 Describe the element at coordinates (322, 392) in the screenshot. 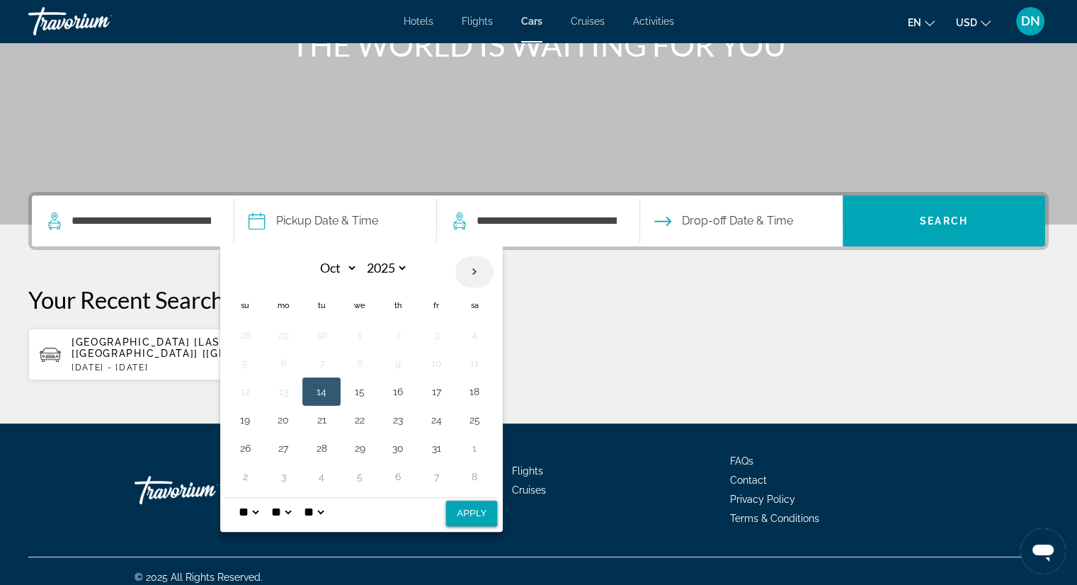

I see `button: Day 14` at that location.